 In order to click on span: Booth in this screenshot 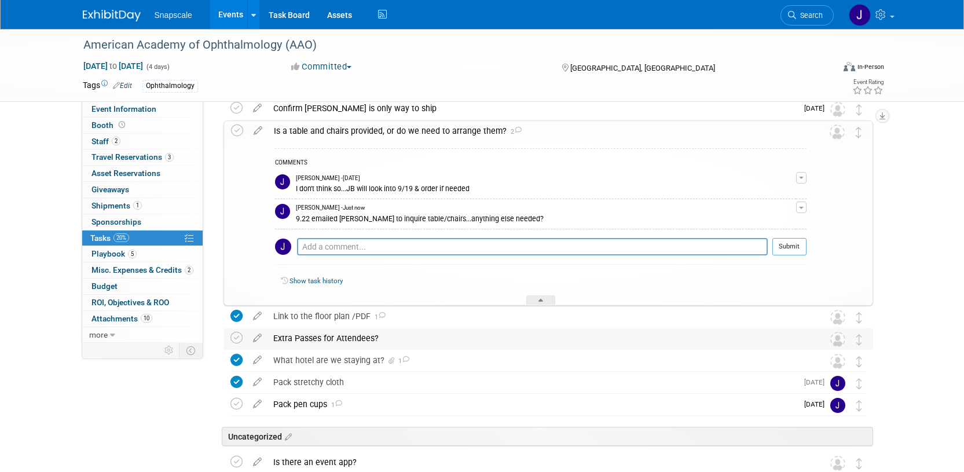, I will do `click(109, 125)`.